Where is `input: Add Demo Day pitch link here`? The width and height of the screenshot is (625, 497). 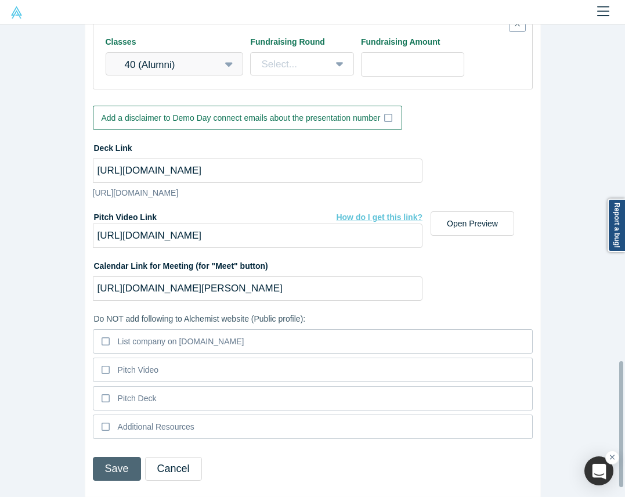 input: Add Demo Day pitch link here is located at coordinates (258, 236).